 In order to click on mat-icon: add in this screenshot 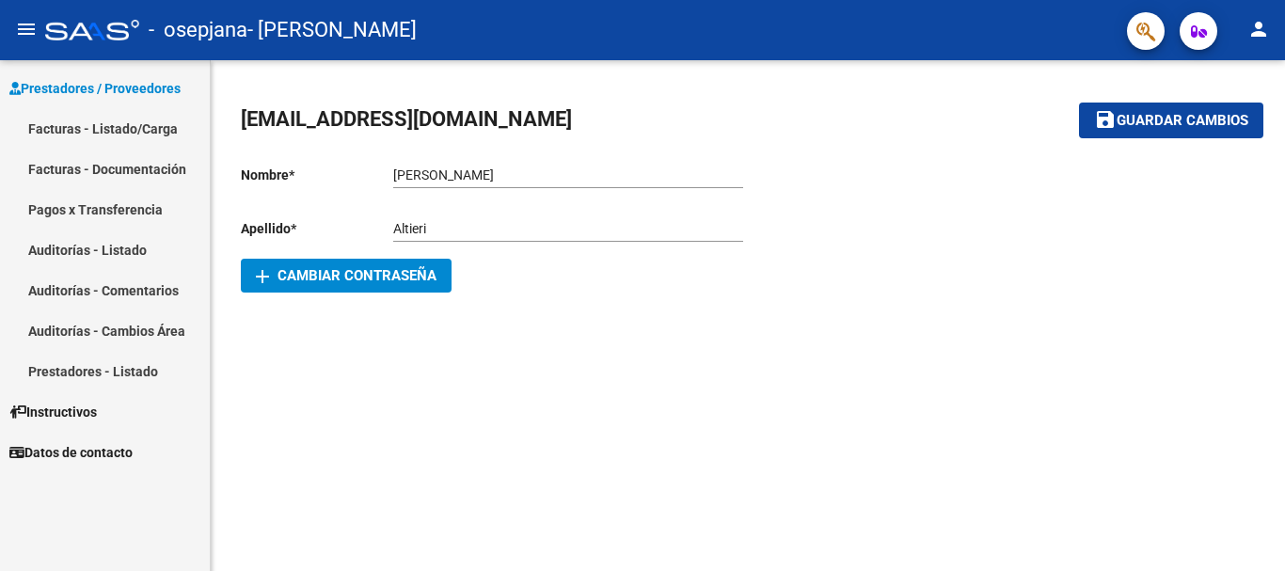, I will do `click(262, 276)`.